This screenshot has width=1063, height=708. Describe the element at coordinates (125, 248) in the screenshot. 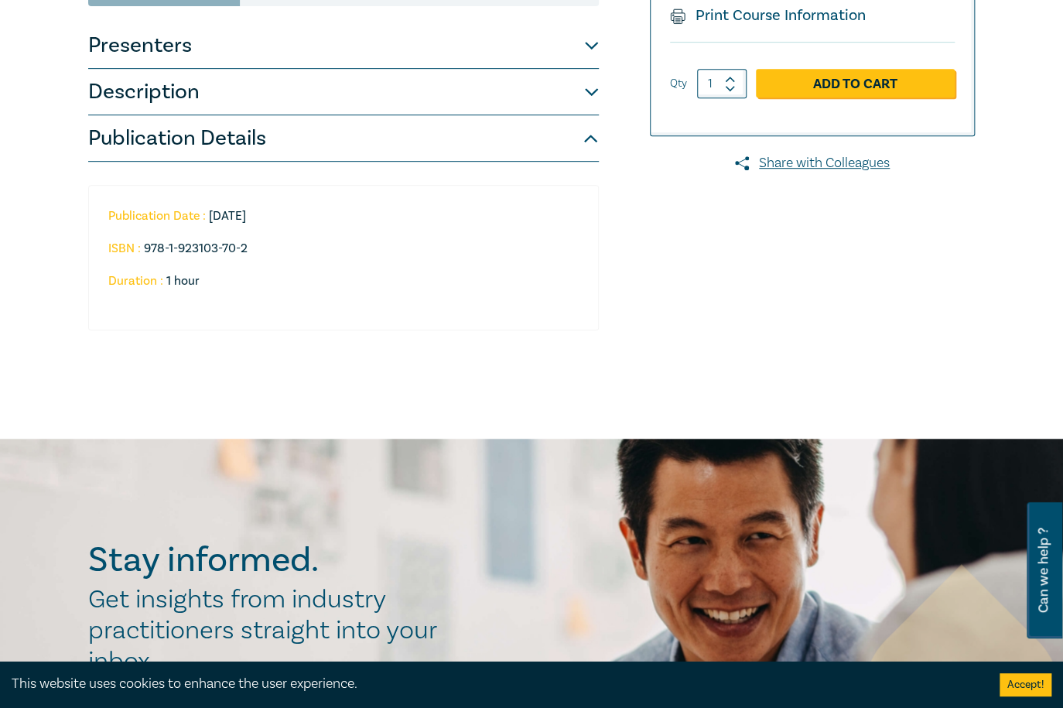

I see `strong: ISBN :` at that location.